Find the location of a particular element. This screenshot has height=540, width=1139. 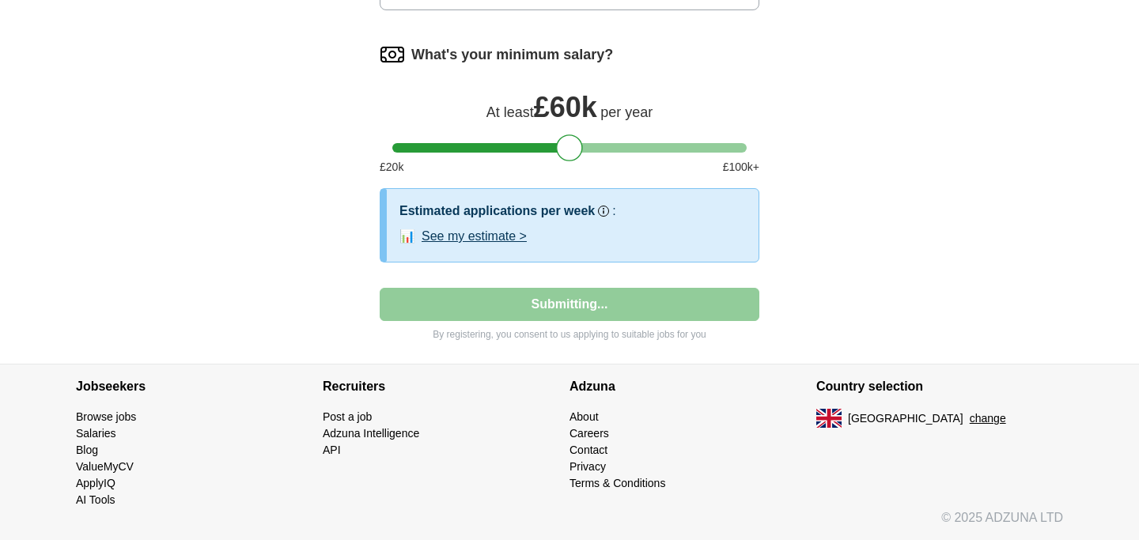

a: Salaries is located at coordinates (96, 434).